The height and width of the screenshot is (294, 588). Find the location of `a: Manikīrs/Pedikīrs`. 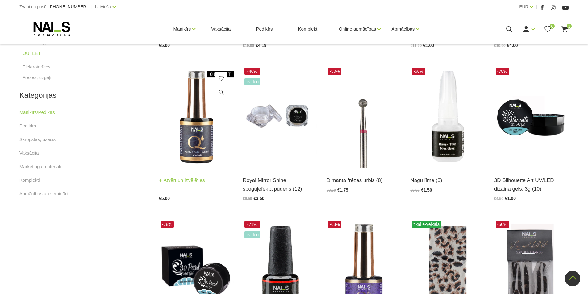

a: Manikīrs/Pedikīrs is located at coordinates (37, 112).